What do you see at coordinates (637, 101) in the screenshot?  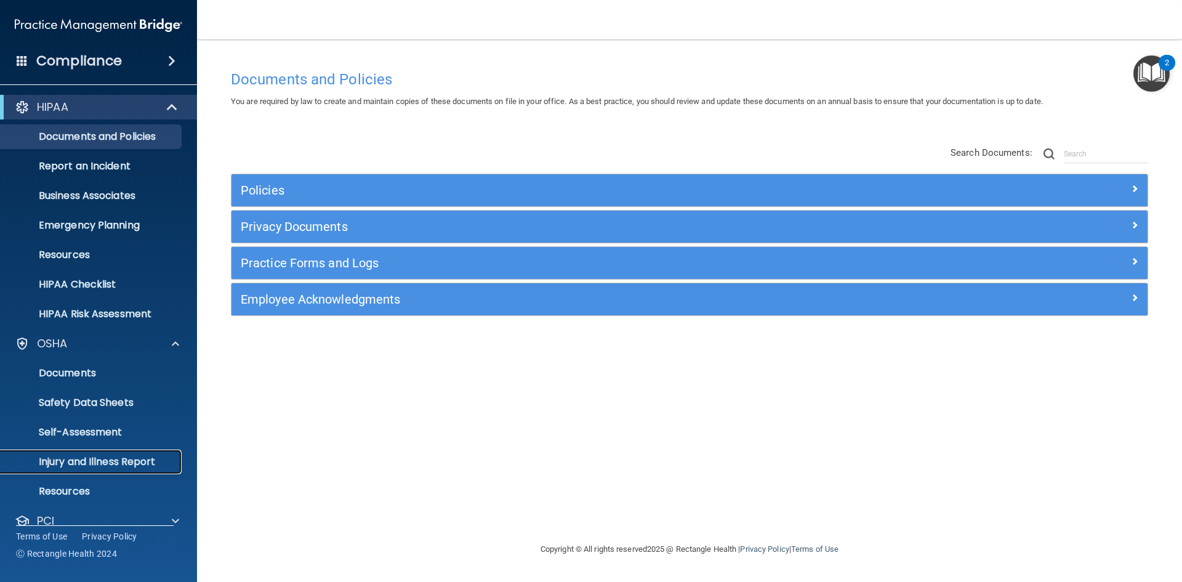 I see `span: You are required by law to create and maintain copies of these documents on file in your office. ...` at bounding box center [637, 101].